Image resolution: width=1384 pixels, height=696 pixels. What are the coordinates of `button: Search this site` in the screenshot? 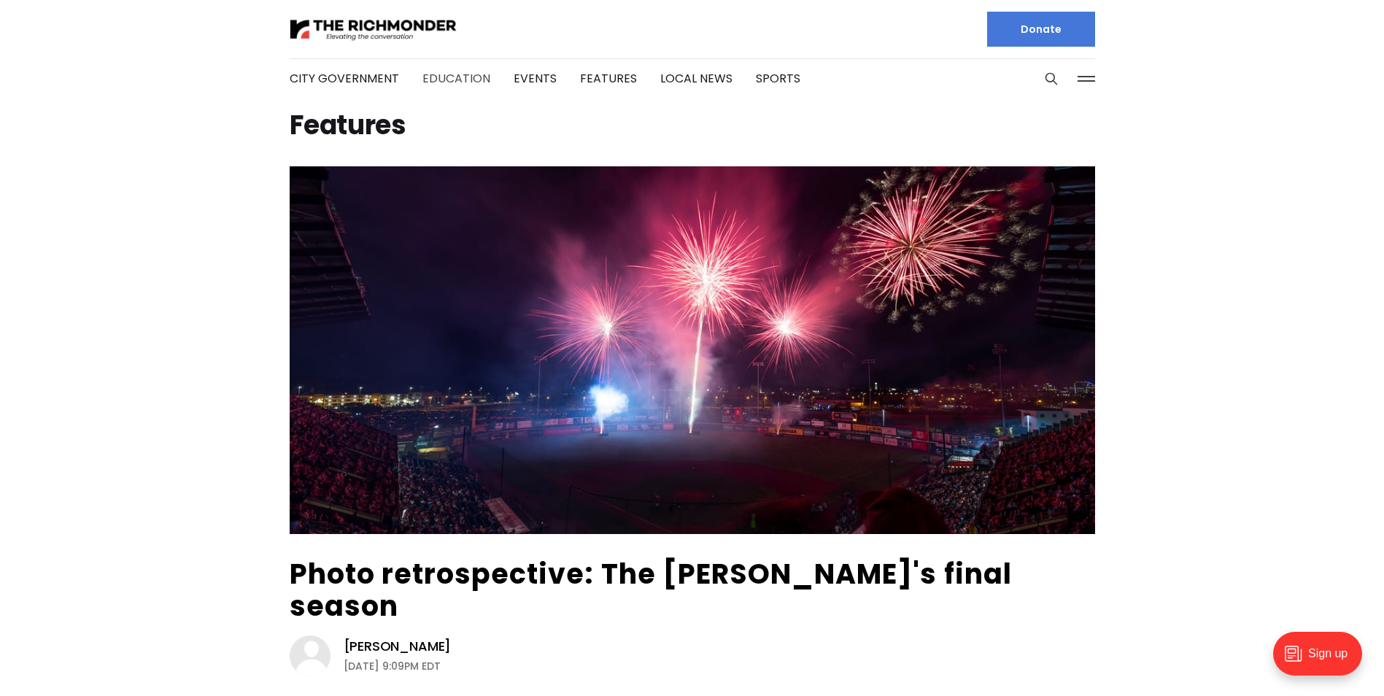 It's located at (1051, 79).